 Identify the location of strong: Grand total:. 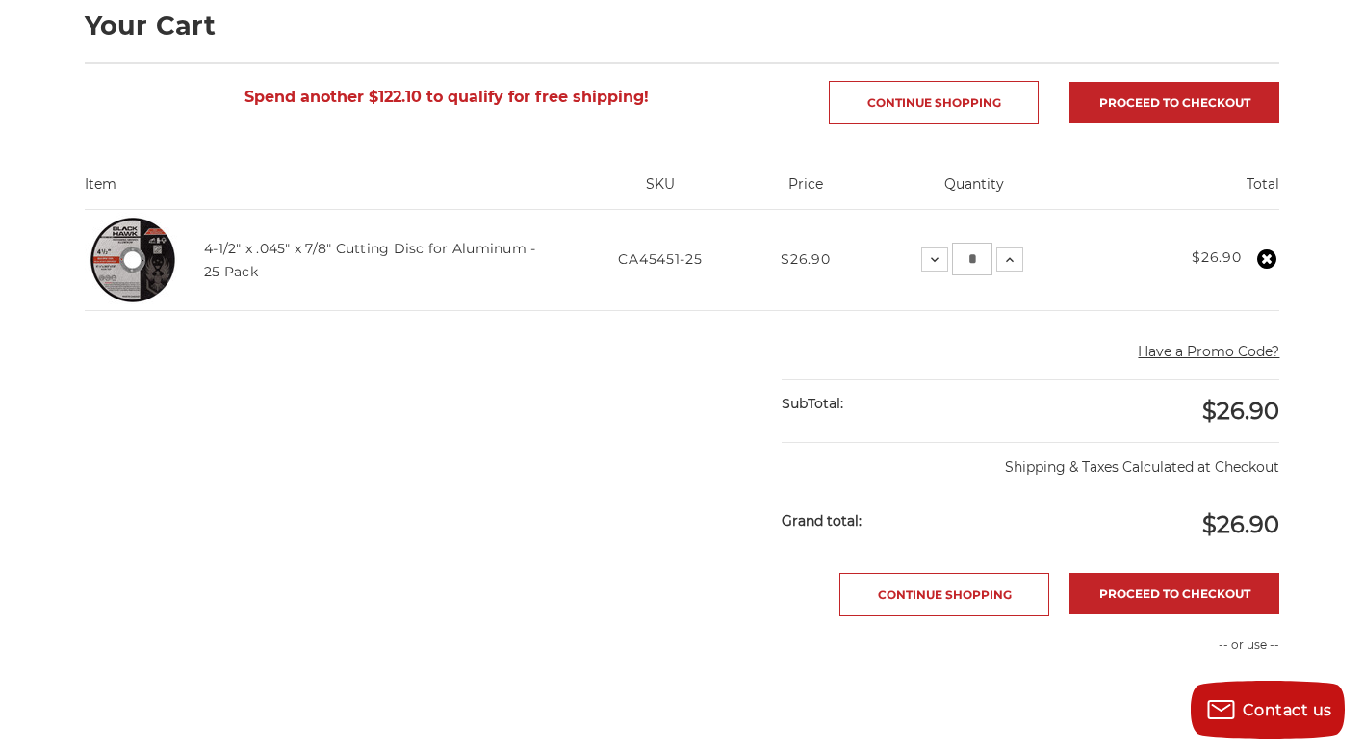
(821, 521).